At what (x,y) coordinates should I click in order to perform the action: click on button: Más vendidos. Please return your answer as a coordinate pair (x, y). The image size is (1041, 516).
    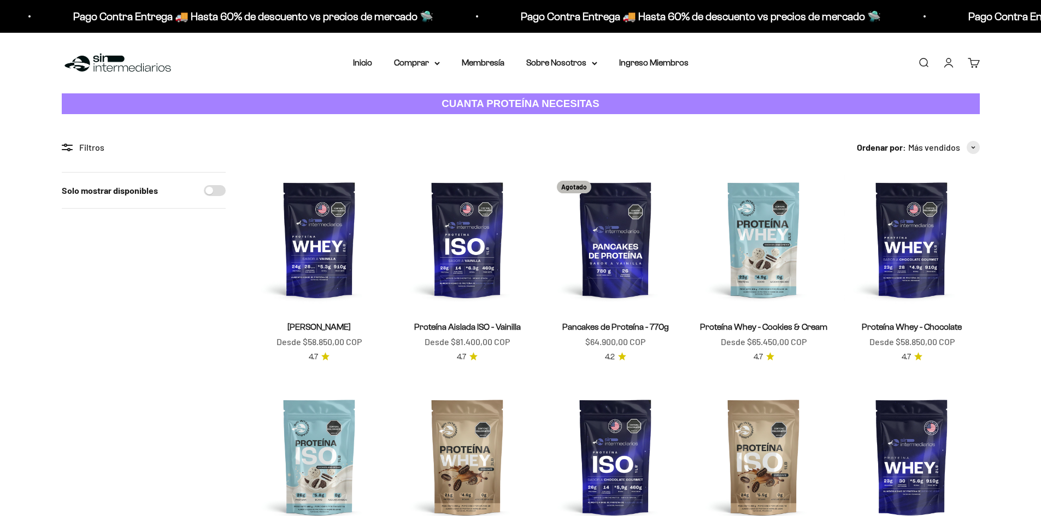
    Looking at the image, I should click on (944, 148).